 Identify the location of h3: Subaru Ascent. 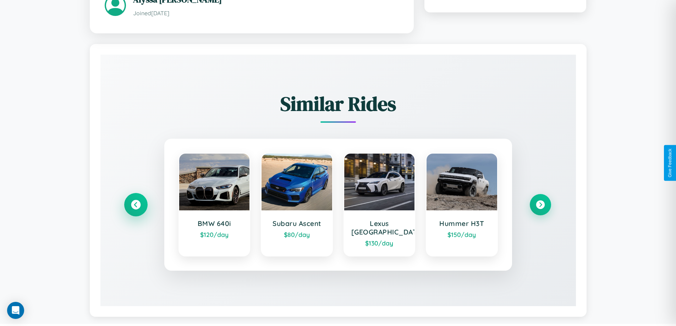
(297, 224).